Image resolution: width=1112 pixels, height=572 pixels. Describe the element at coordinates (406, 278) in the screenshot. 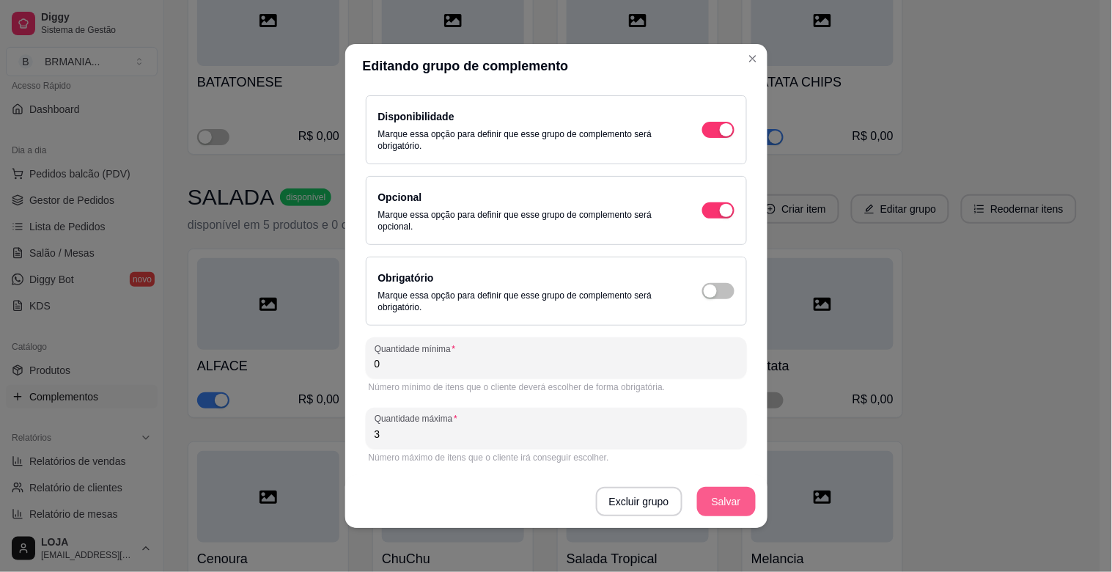

I see `label: Obrigatório` at that location.